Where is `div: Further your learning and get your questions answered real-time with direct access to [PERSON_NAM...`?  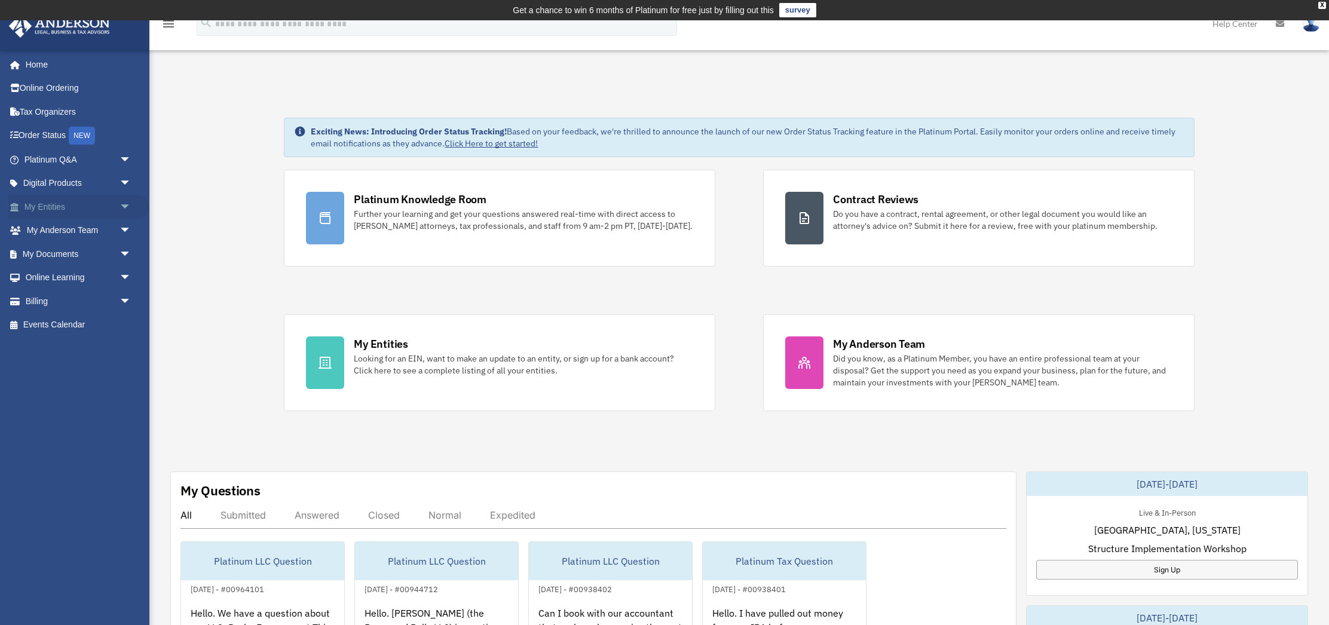
div: Further your learning and get your questions answered real-time with direct access to [PERSON_NAM... is located at coordinates (523, 220).